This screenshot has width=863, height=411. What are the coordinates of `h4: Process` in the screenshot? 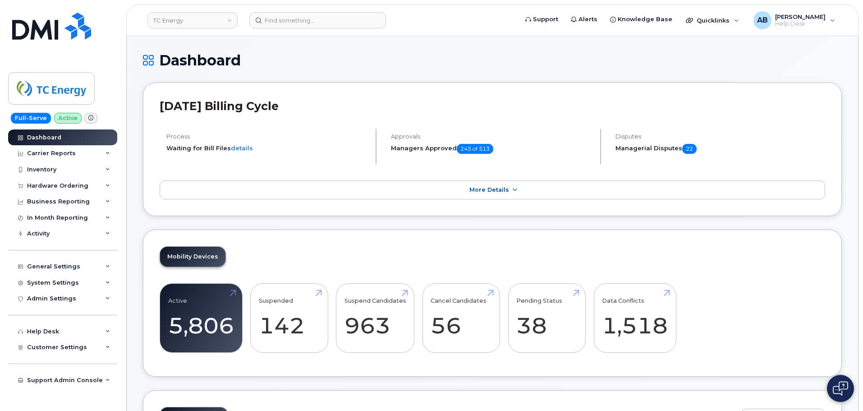 It's located at (267, 136).